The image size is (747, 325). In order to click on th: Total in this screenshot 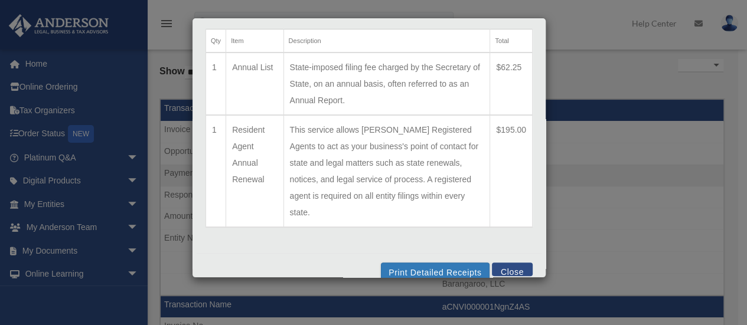, I will do `click(511, 41)`.